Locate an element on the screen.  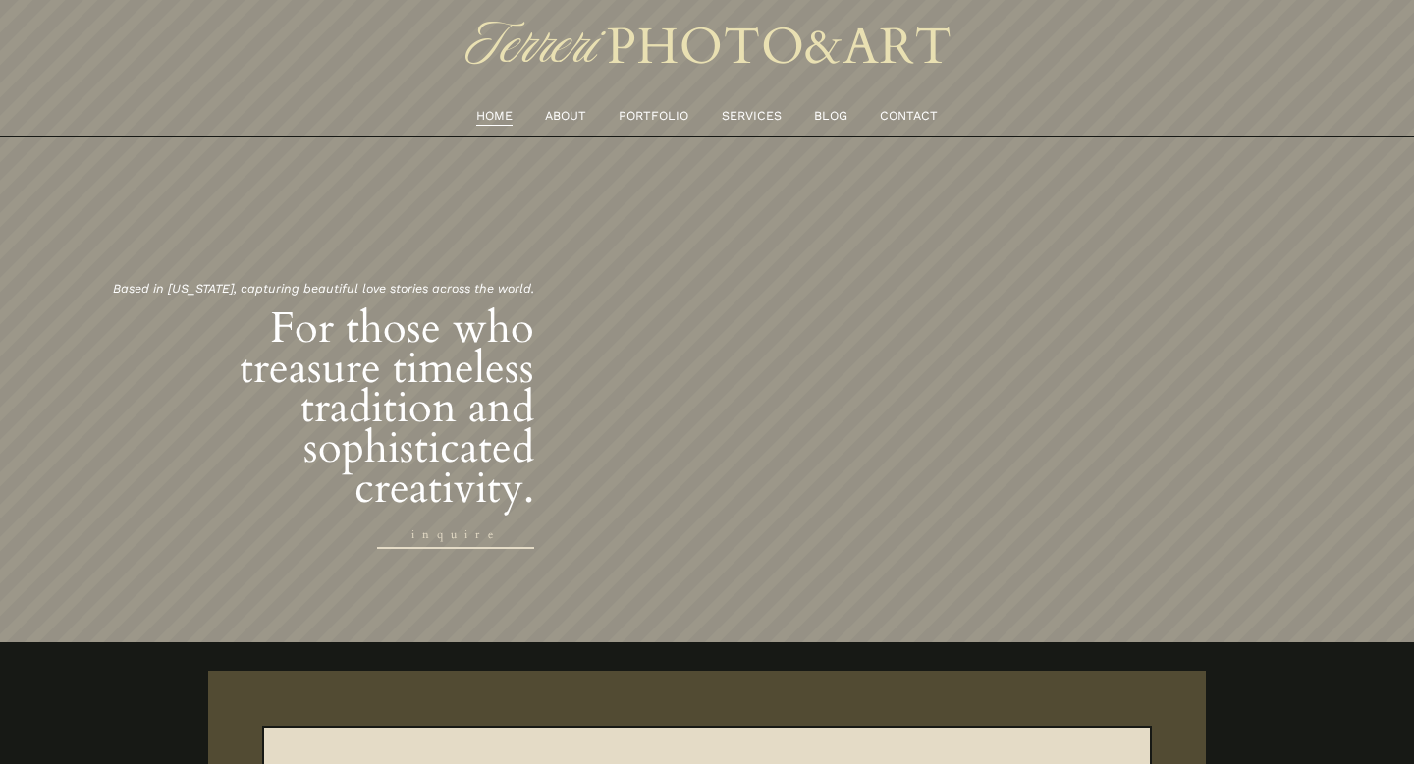
a: inquire is located at coordinates (456, 534).